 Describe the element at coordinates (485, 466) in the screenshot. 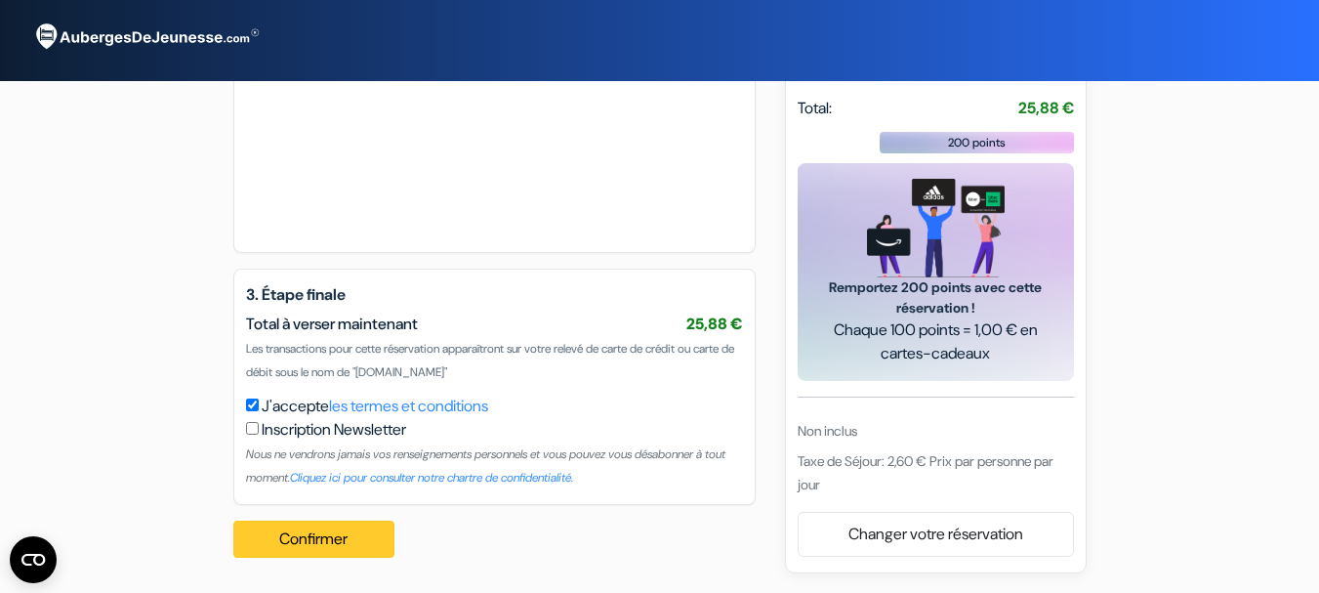

I see `small: Nous ne vendrons jamais vos renseignements personnels et vous pouvez vous désabonner à tout moment.` at that location.